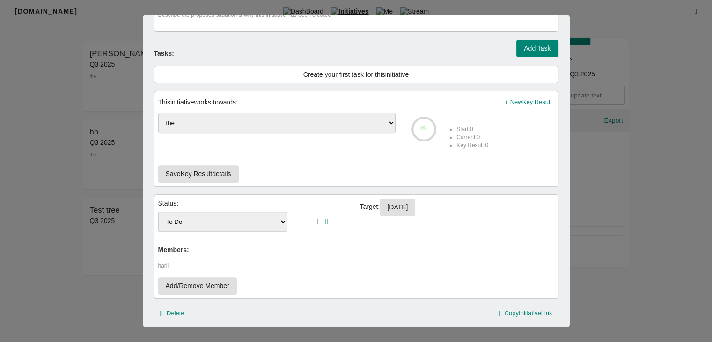 The image size is (712, 342). I want to click on button: Add Task, so click(537, 48).